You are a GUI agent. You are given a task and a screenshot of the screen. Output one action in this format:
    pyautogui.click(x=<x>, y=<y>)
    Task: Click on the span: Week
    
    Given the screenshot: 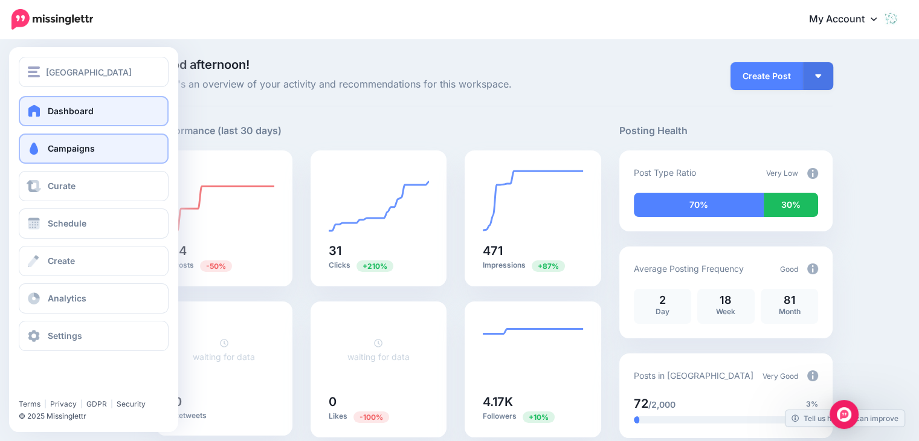 What is the action you would take?
    pyautogui.click(x=726, y=311)
    